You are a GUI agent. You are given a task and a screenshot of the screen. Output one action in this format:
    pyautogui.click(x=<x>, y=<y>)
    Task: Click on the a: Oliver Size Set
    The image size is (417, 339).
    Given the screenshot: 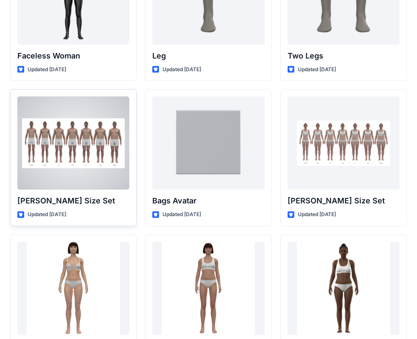 What is the action you would take?
    pyautogui.click(x=73, y=143)
    